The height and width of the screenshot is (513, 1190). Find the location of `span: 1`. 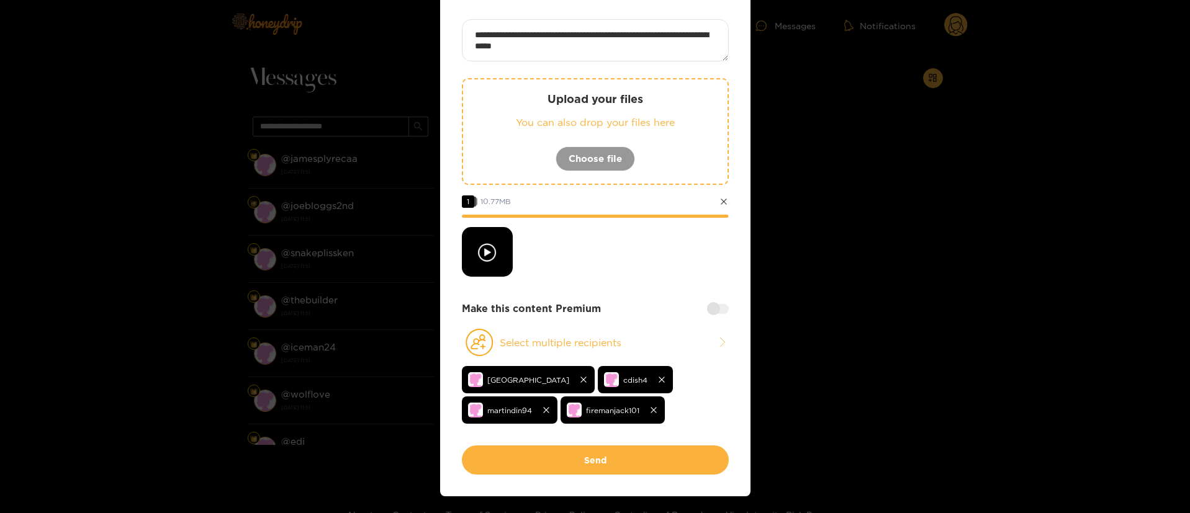

span: 1 is located at coordinates (468, 202).